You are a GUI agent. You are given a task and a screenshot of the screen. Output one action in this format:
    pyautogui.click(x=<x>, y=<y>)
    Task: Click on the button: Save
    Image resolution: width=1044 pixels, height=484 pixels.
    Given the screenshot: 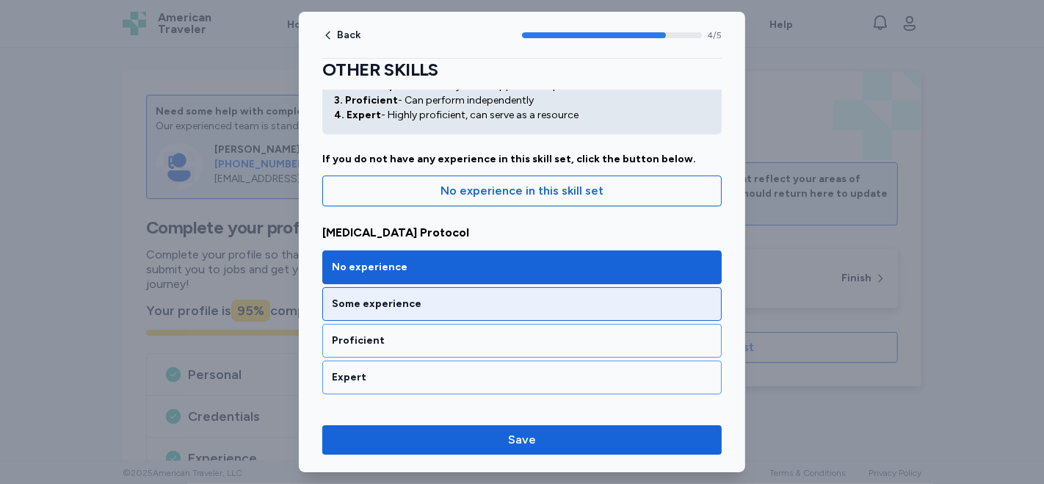 What is the action you would take?
    pyautogui.click(x=522, y=440)
    